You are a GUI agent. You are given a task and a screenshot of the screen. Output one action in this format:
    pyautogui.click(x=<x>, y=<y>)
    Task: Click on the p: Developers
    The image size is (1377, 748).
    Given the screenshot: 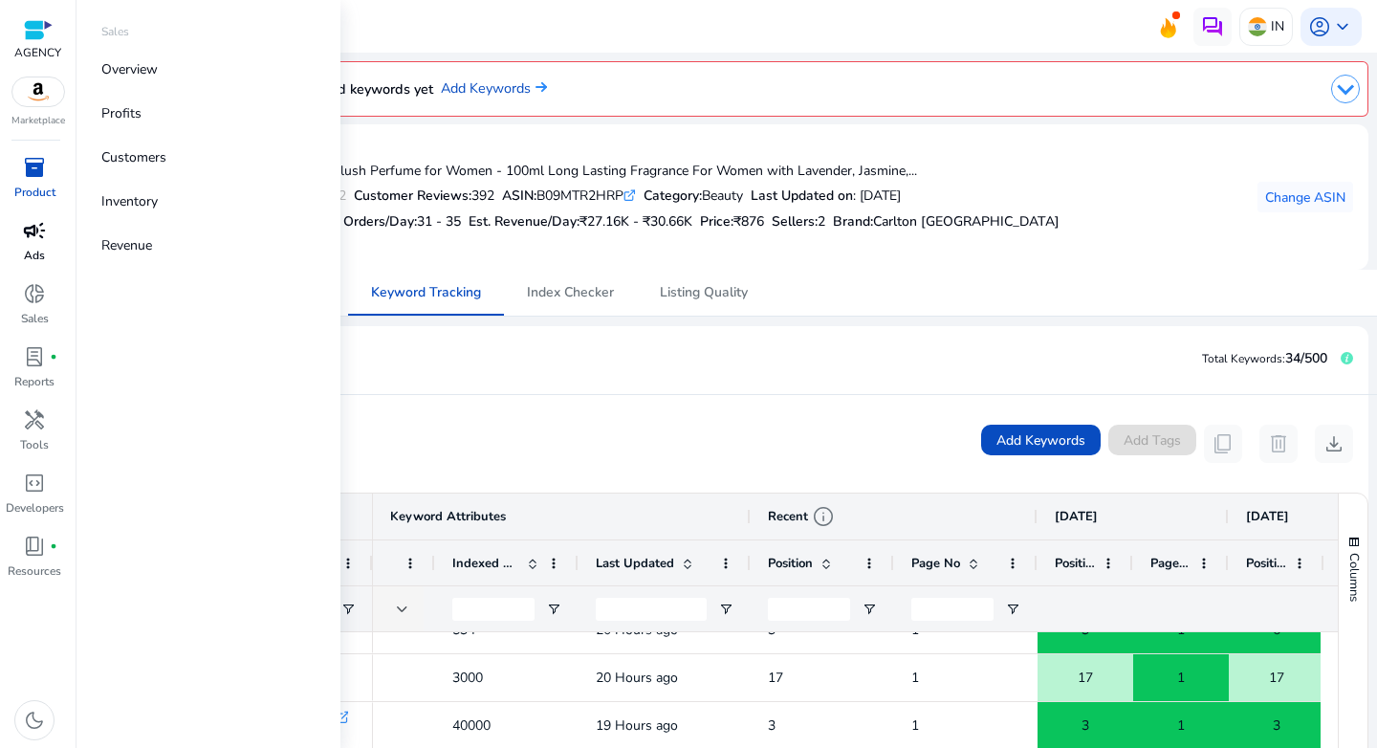 What is the action you would take?
    pyautogui.click(x=34, y=508)
    